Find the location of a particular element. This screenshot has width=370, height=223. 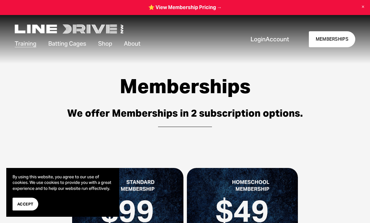

p: By using this website, you agree to our use of cookies. We use cookies to provide you with a grea... is located at coordinates (63, 183).